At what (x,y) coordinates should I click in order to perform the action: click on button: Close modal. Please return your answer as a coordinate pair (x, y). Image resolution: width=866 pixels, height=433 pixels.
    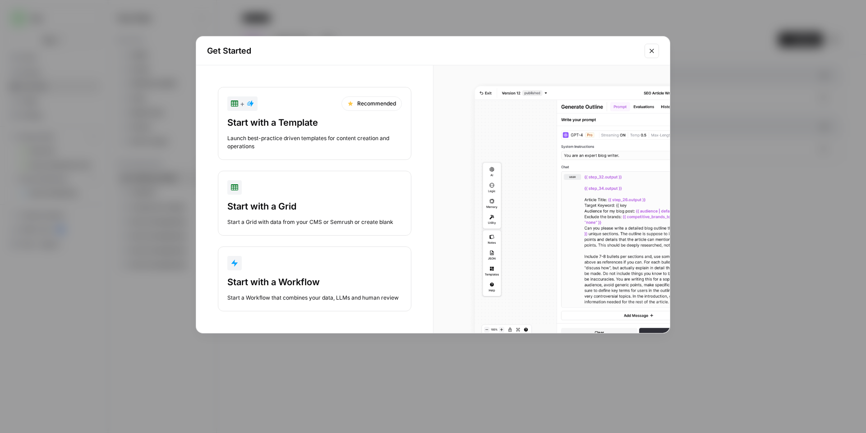
    Looking at the image, I should click on (652, 51).